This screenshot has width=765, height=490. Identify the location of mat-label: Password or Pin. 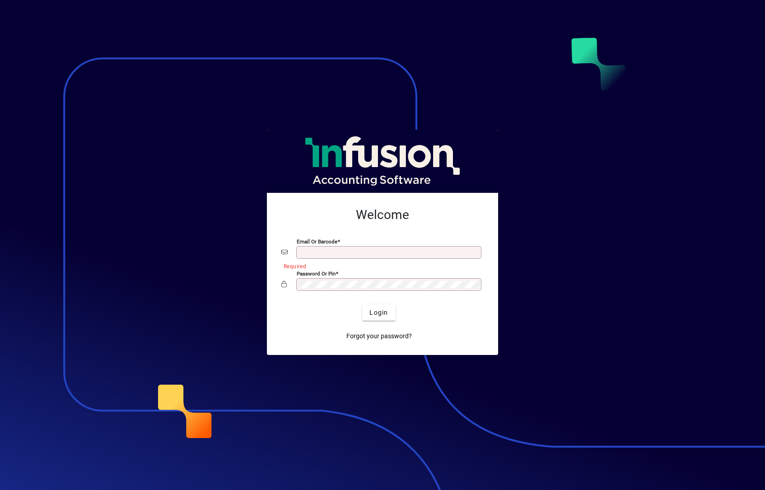
(316, 274).